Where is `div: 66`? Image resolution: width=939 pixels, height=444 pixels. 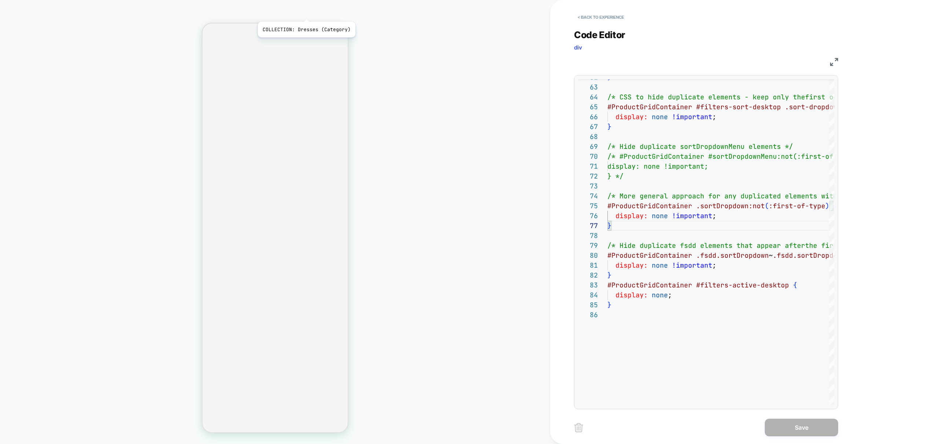
div: 66 is located at coordinates (588, 117).